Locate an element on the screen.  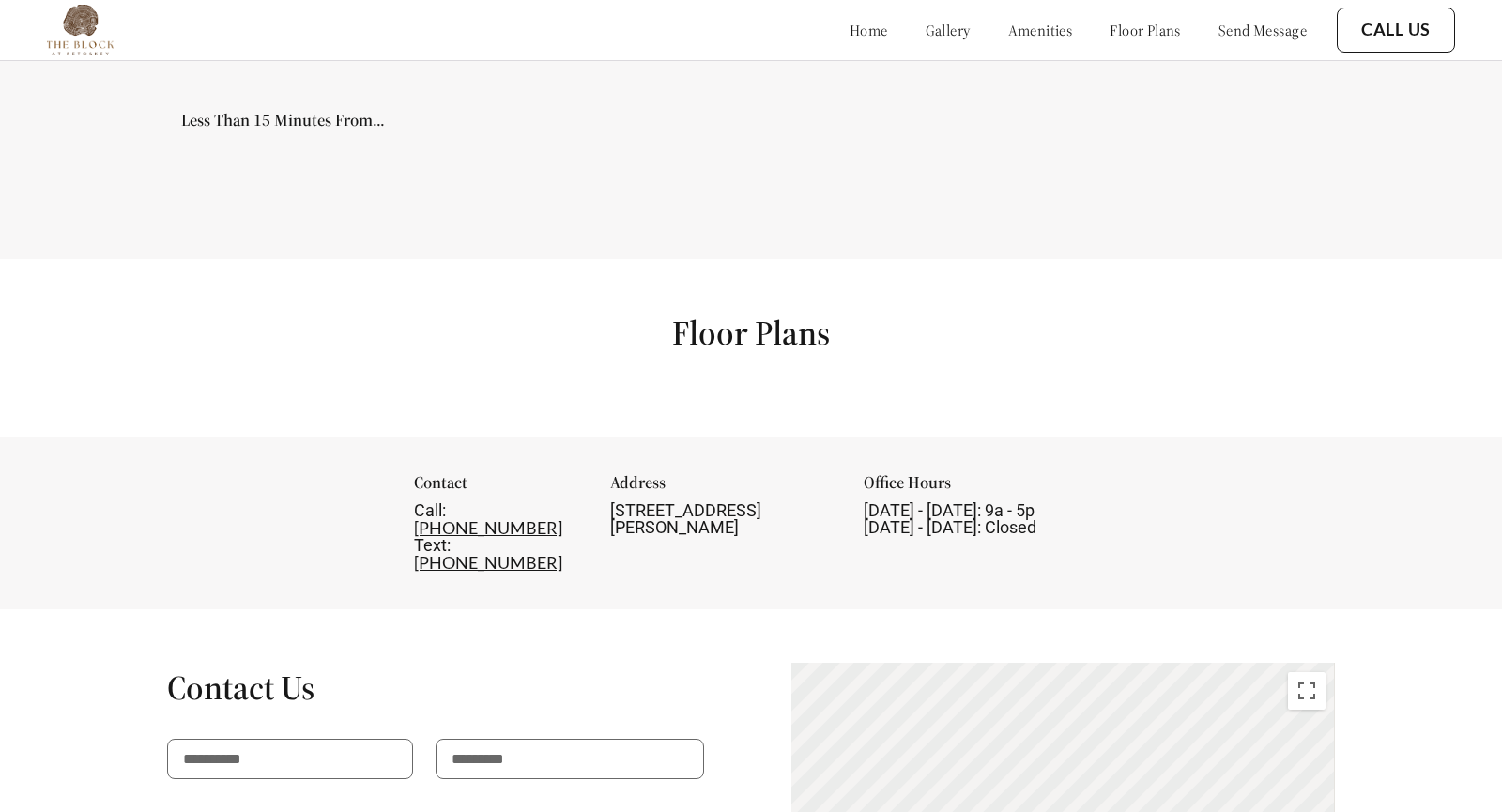
div: Contact is located at coordinates (499, 488).